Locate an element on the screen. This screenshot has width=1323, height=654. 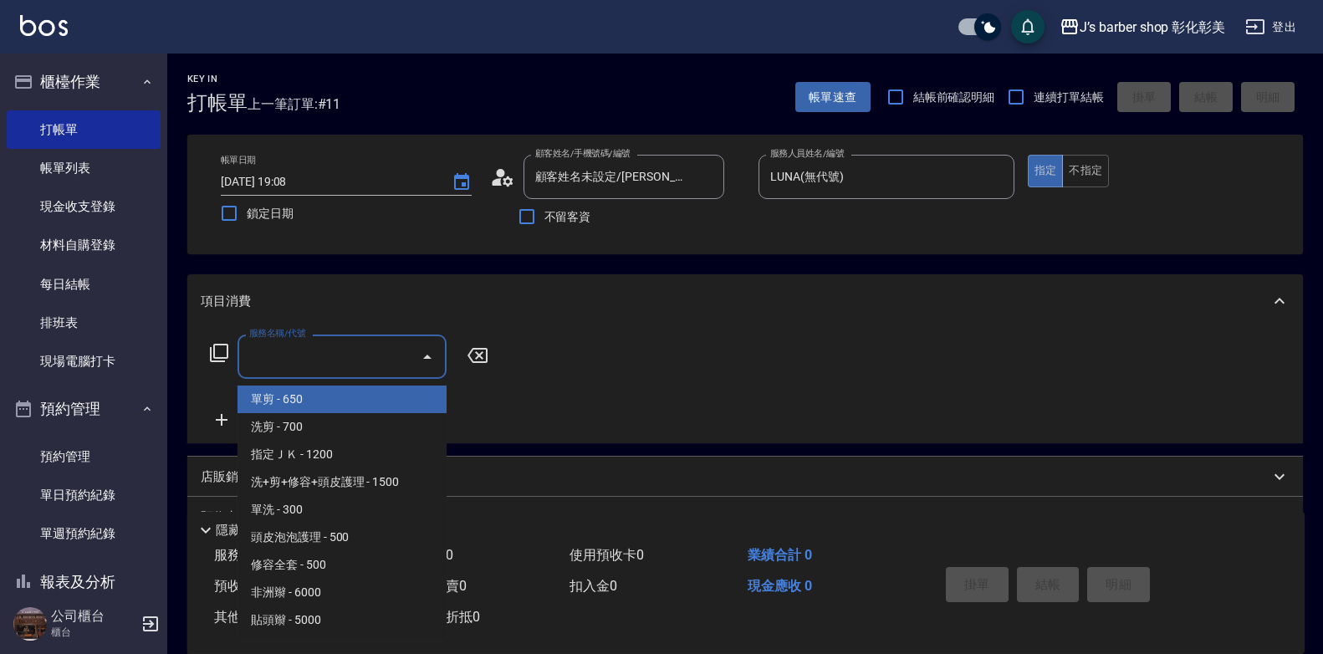
span: 洗+剪+修容+頭皮護理 - 1500 is located at coordinates (342, 482).